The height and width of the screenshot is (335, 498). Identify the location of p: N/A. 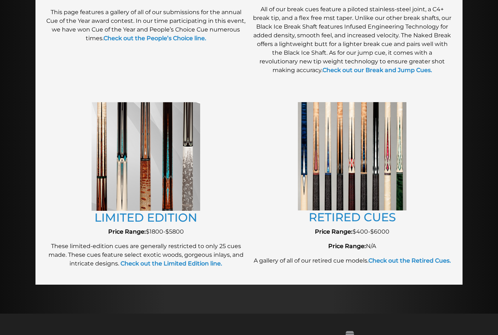
(352, 246).